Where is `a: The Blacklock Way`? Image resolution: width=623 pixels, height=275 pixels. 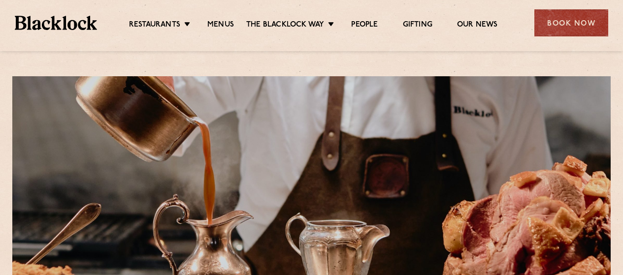 a: The Blacklock Way is located at coordinates (285, 26).